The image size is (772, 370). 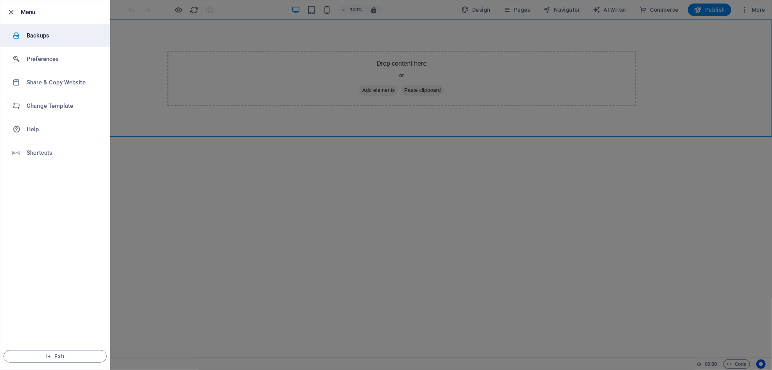 I want to click on h6: Share & Copy Website, so click(x=63, y=82).